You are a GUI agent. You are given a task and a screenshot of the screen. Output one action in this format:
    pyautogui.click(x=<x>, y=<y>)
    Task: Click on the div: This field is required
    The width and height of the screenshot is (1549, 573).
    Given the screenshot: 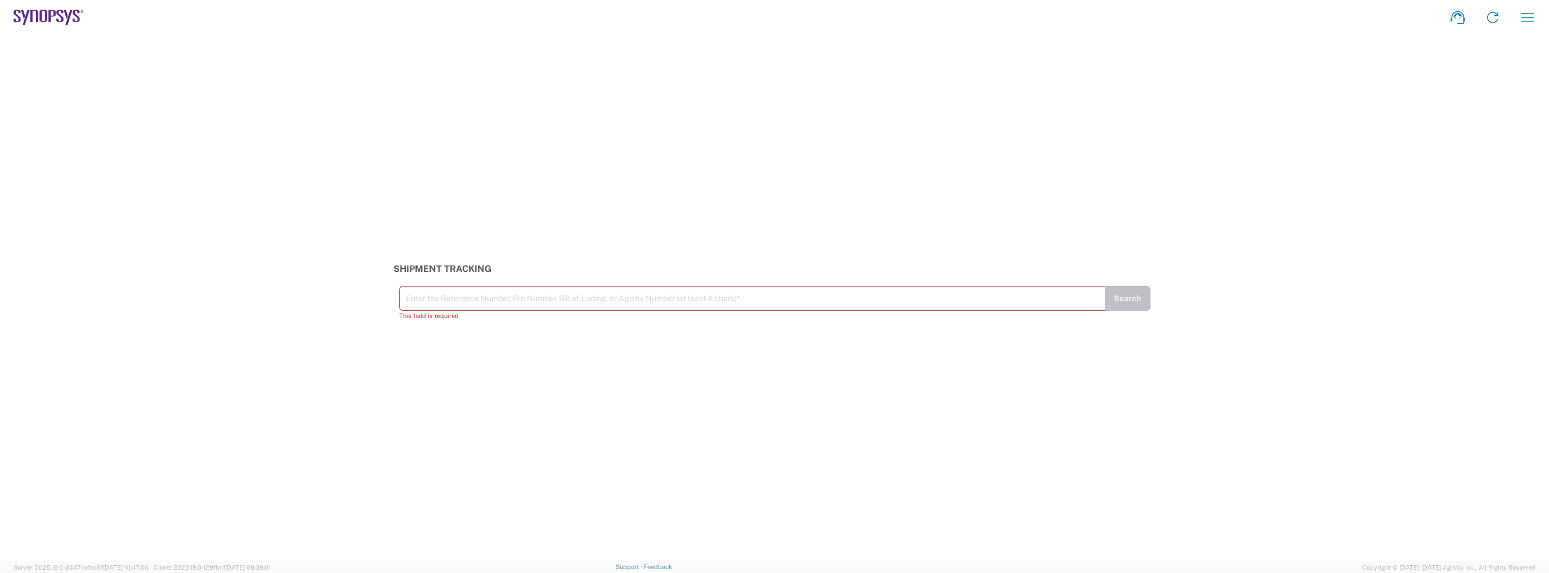 What is the action you would take?
    pyautogui.click(x=752, y=316)
    